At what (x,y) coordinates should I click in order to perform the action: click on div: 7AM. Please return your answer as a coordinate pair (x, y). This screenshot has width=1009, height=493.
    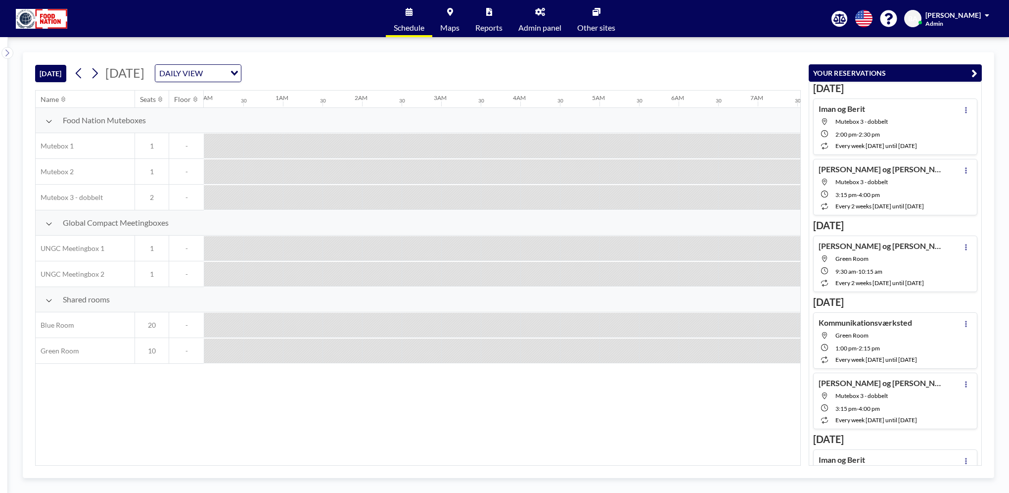
    Looking at the image, I should click on (757, 97).